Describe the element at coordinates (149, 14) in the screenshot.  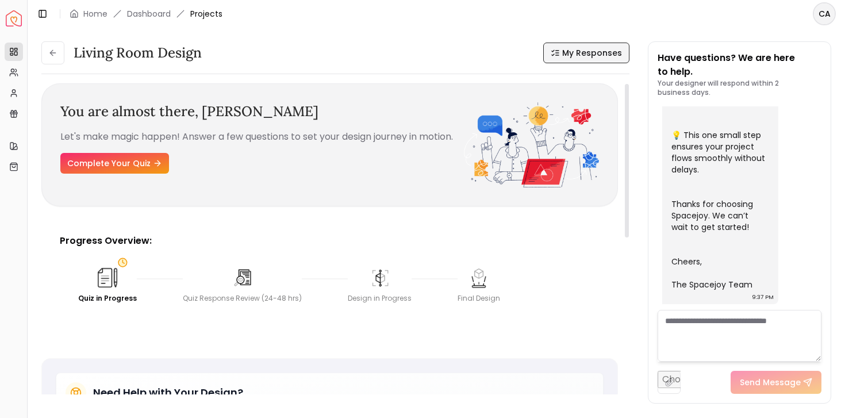
I see `a: Dashboard` at that location.